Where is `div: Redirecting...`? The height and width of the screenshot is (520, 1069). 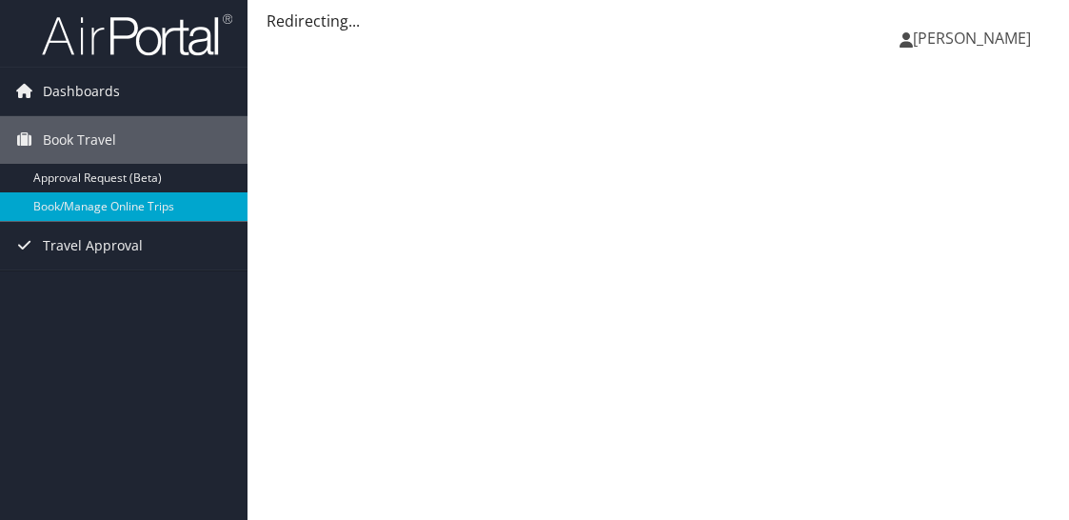 div: Redirecting... is located at coordinates (658, 21).